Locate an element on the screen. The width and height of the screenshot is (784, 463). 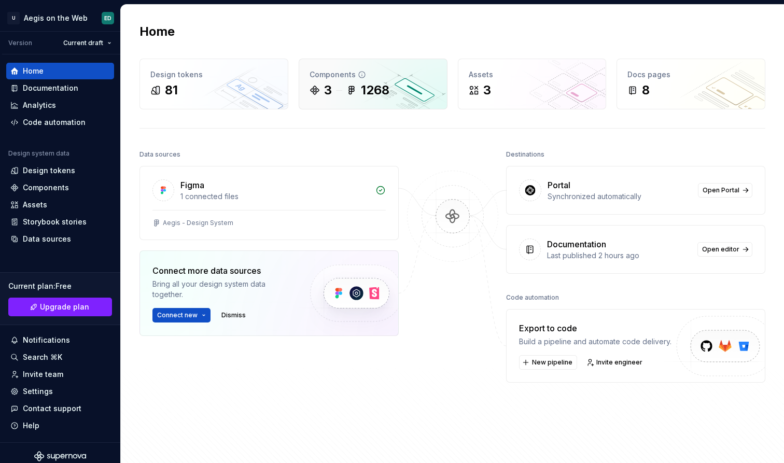
div: Invite team is located at coordinates (43, 374).